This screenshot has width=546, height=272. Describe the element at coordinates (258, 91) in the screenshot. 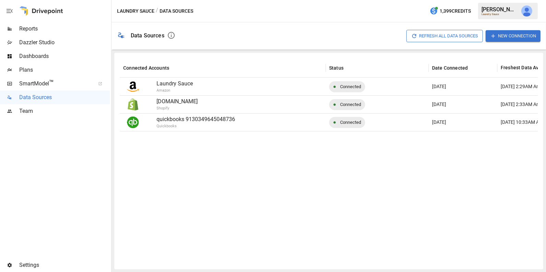

I see `p: Amazon` at that location.